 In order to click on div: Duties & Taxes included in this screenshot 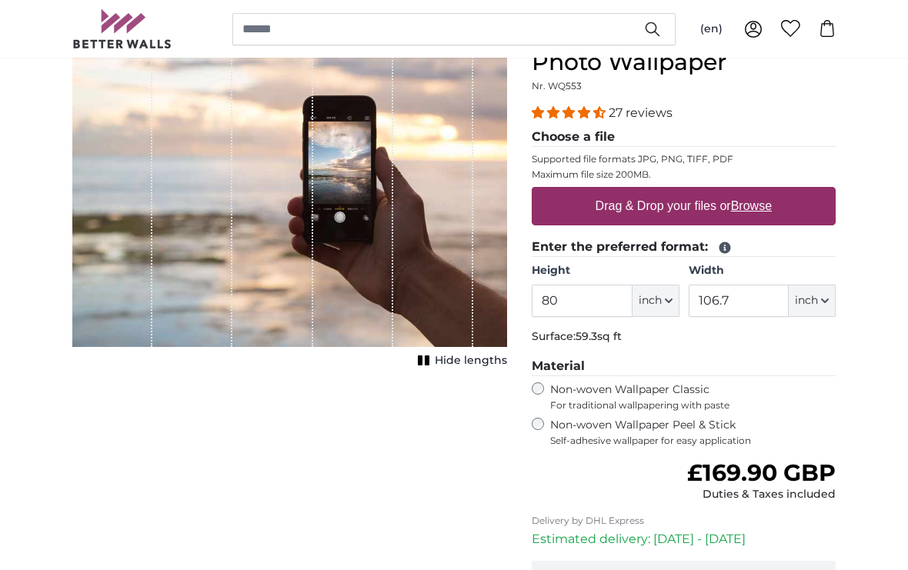, I will do `click(761, 496)`.